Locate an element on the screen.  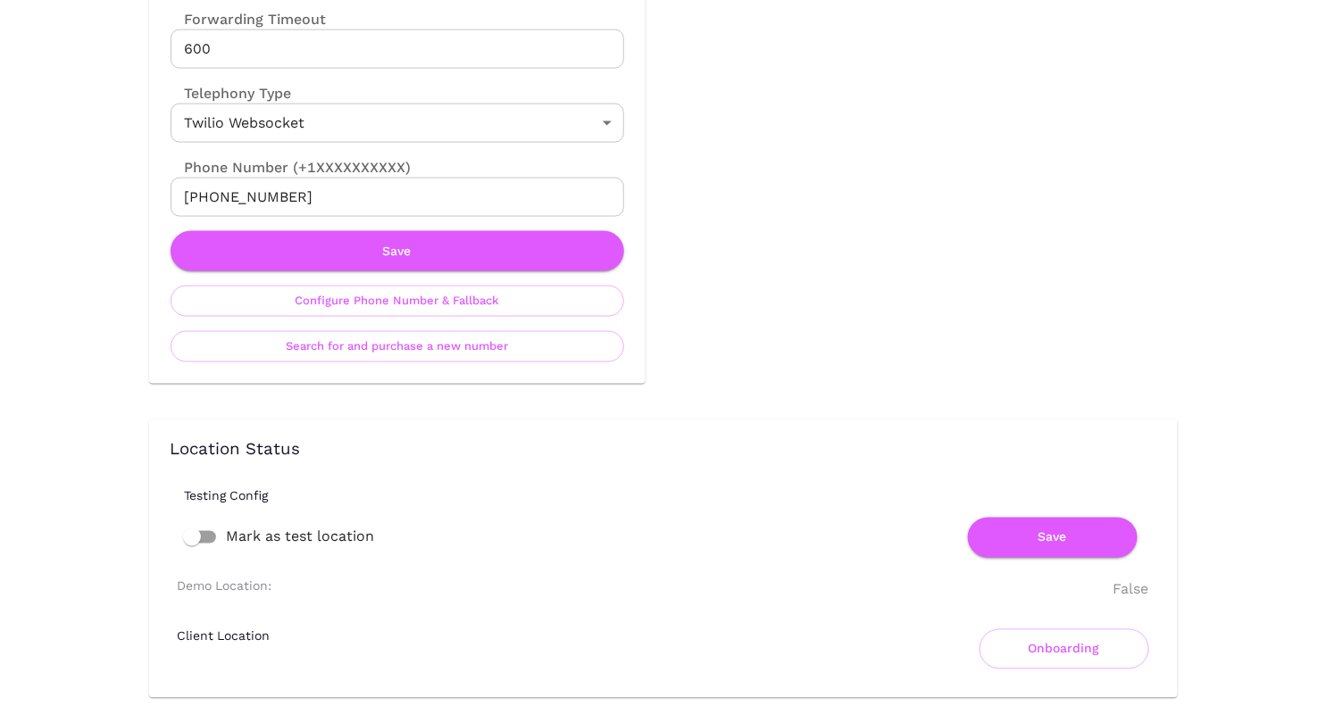
div: False is located at coordinates (1131, 590).